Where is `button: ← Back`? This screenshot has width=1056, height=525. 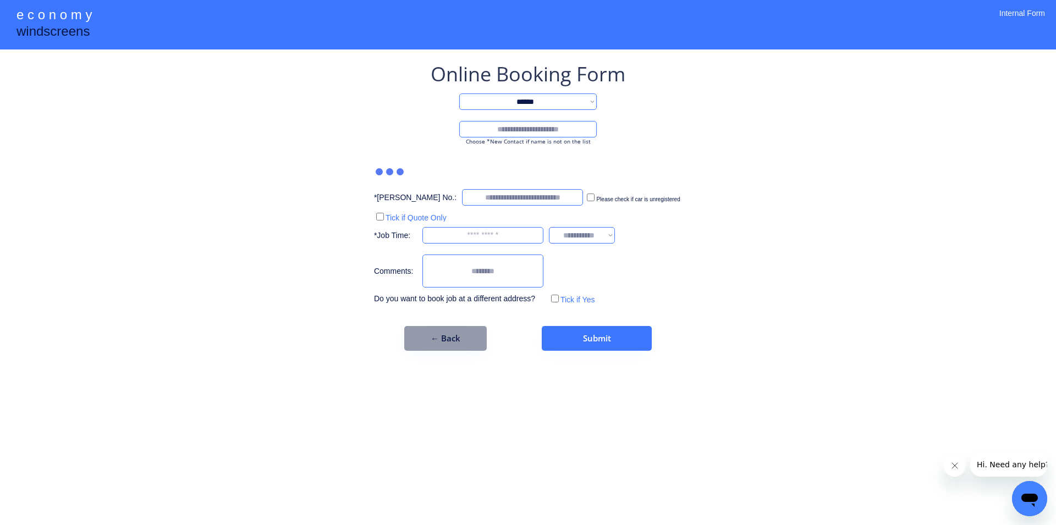
button: ← Back is located at coordinates (445, 338).